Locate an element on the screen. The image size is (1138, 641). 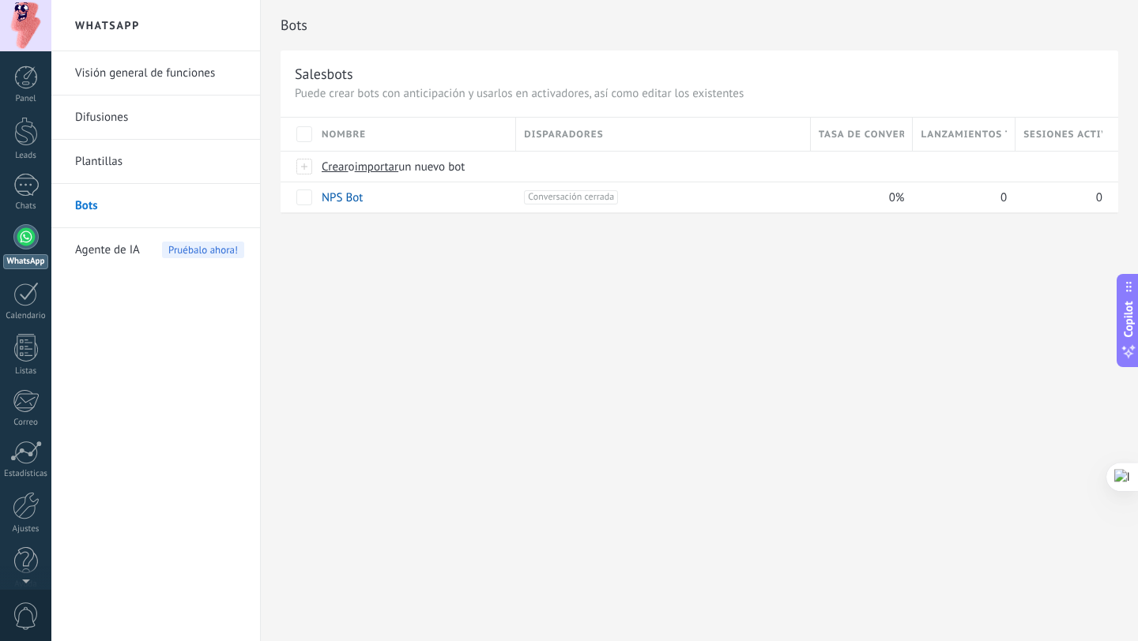
span: Agente de IA is located at coordinates (107, 250).